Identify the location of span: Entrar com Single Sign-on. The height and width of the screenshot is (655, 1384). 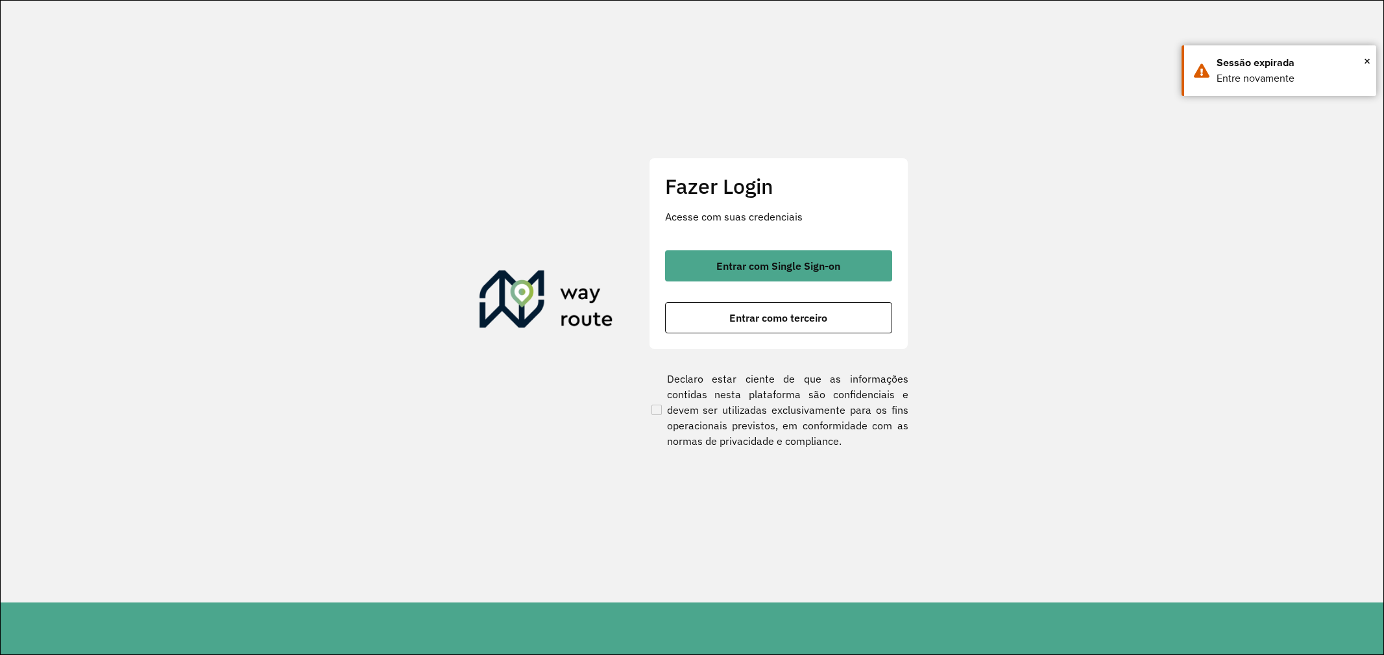
(778, 266).